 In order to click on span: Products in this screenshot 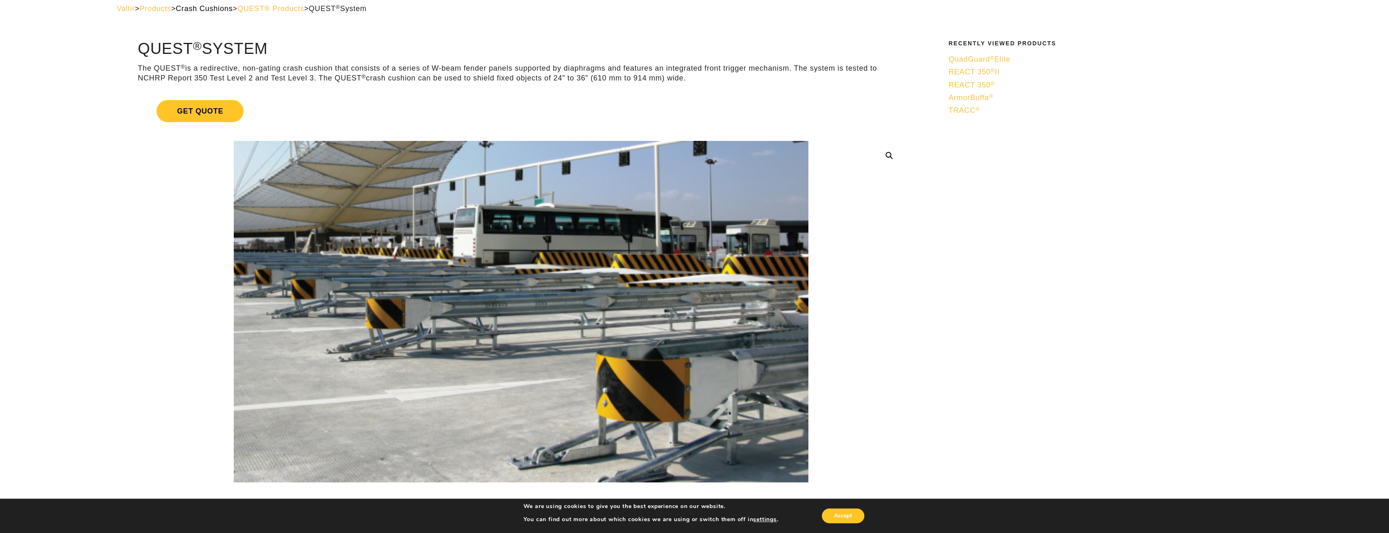, I will do `click(155, 9)`.